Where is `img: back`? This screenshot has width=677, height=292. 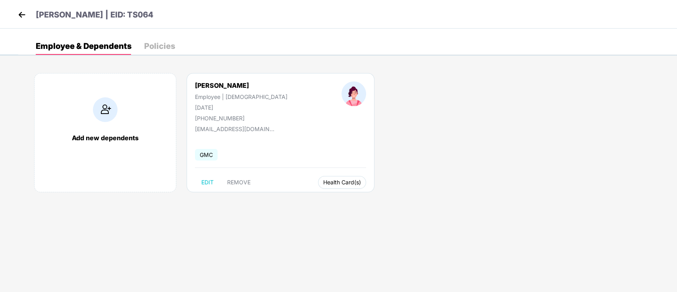 img: back is located at coordinates (22, 15).